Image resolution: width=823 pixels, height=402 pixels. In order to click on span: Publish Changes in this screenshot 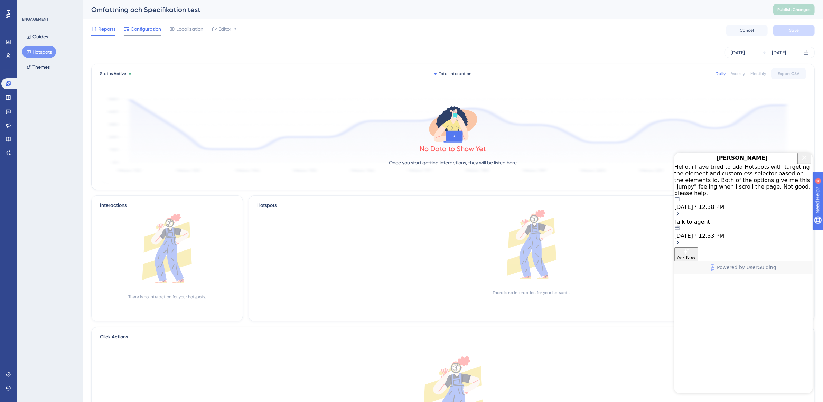, I will do `click(794, 10)`.